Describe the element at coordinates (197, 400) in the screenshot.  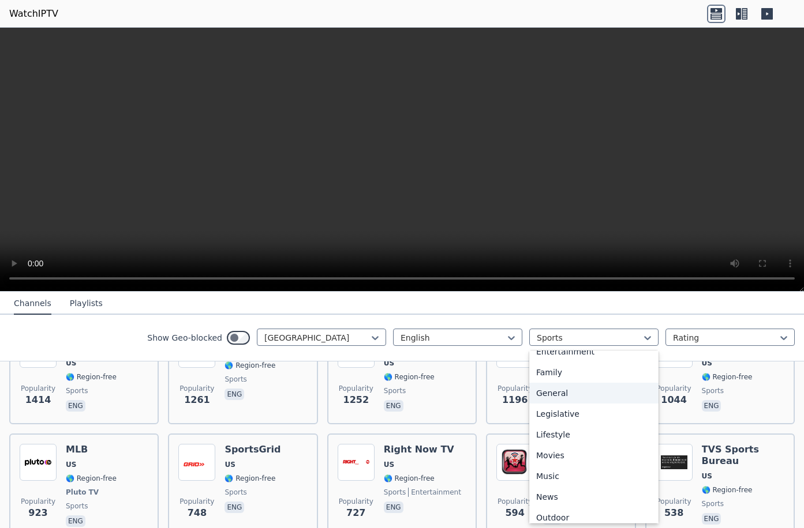
I see `span: 1261` at that location.